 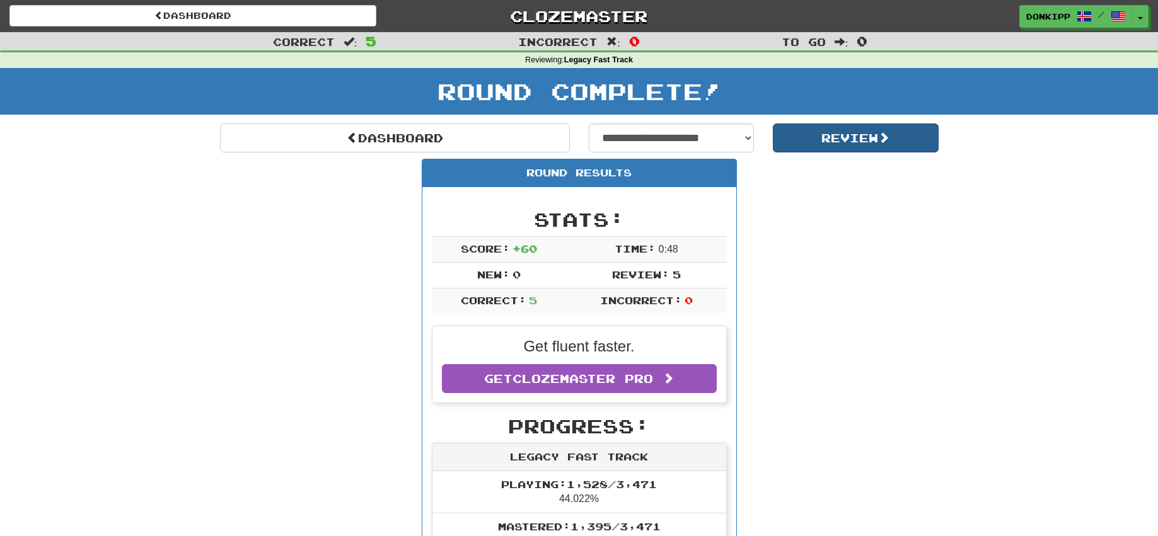 What do you see at coordinates (579, 219) in the screenshot?
I see `h2: Stats:` at bounding box center [579, 219].